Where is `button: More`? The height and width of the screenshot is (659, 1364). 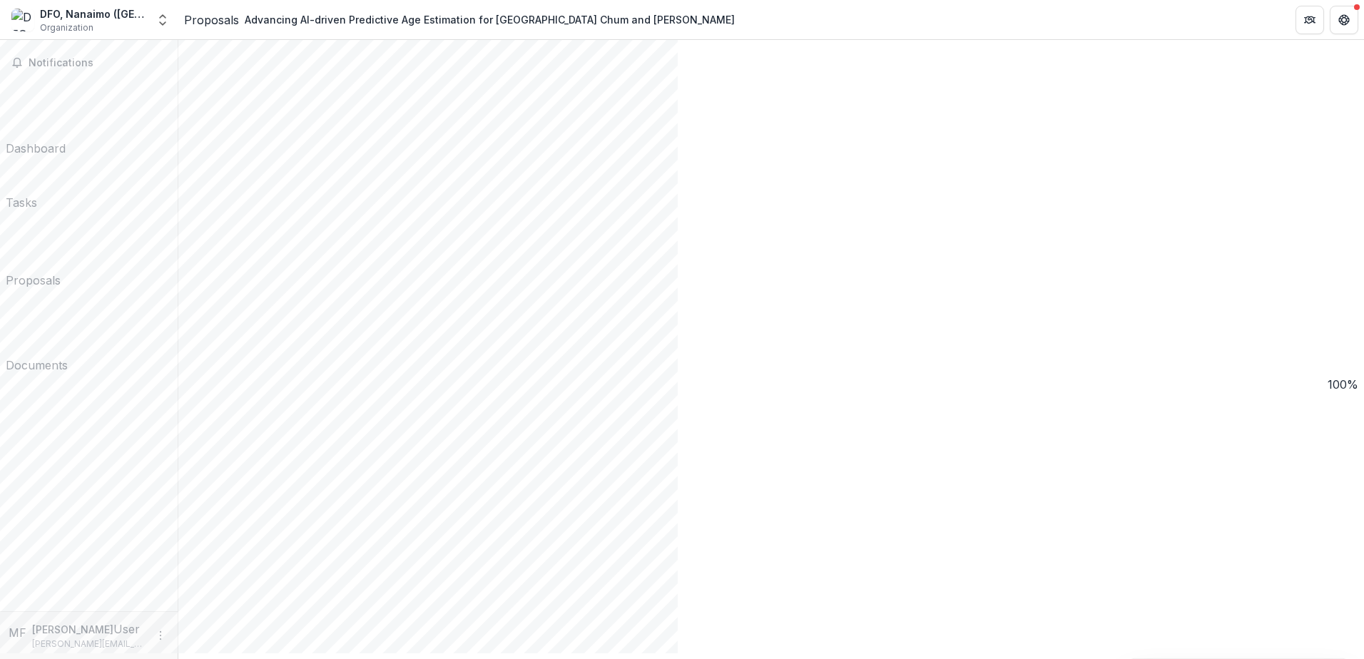
button: More is located at coordinates (160, 636).